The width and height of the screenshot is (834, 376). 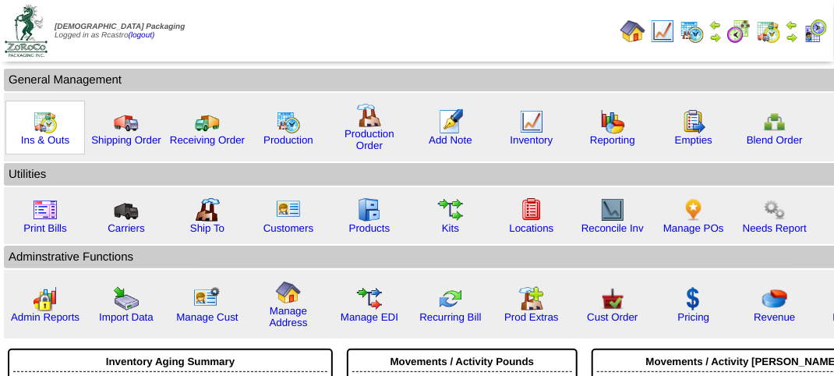 I want to click on img: graph2.png, so click(x=45, y=298).